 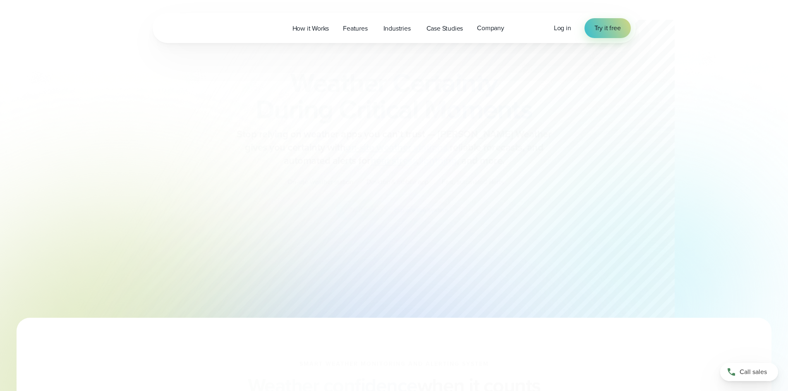 I want to click on a: Try it free, so click(x=608, y=28).